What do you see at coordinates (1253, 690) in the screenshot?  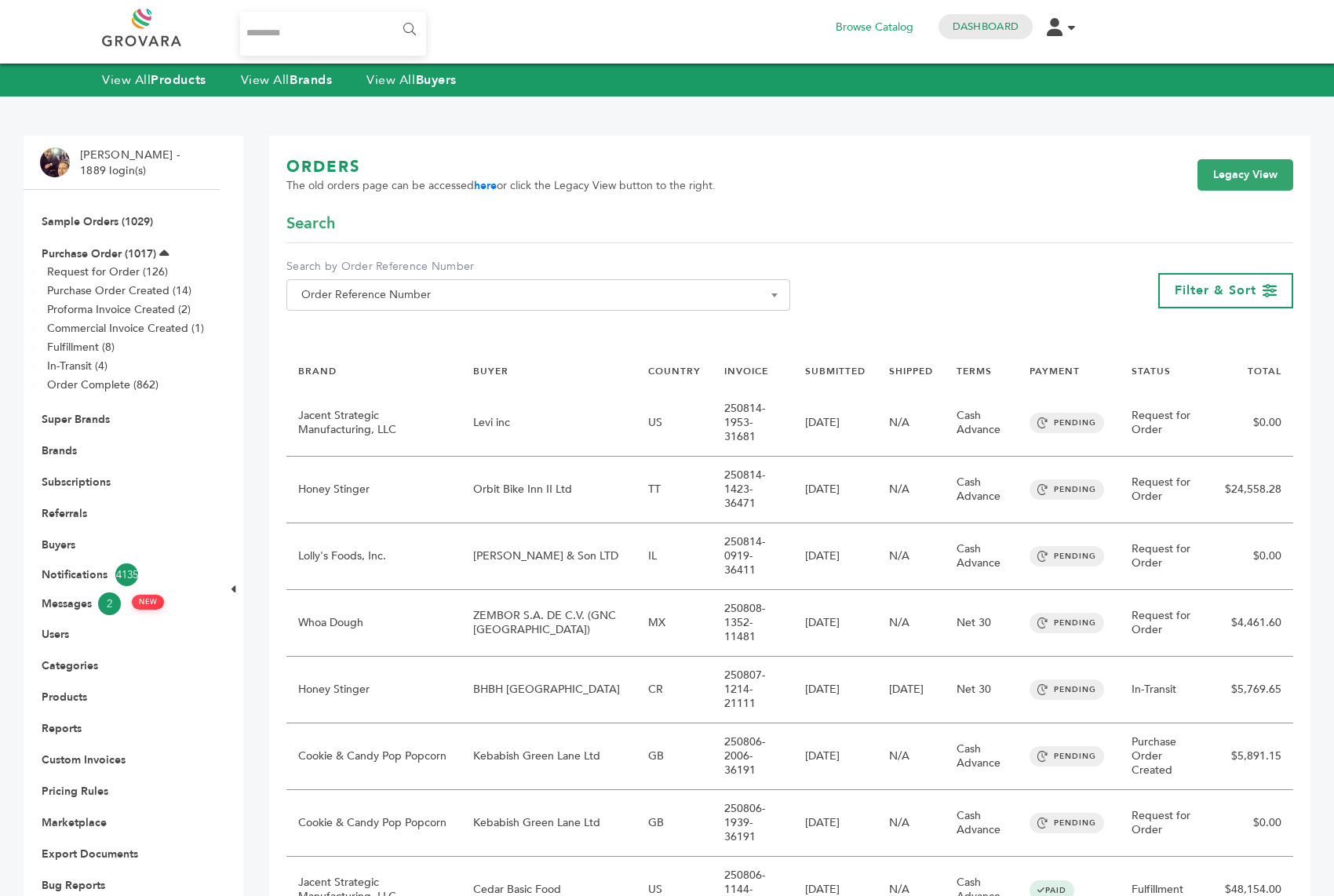 I see `td: $5,769.65` at bounding box center [1253, 690].